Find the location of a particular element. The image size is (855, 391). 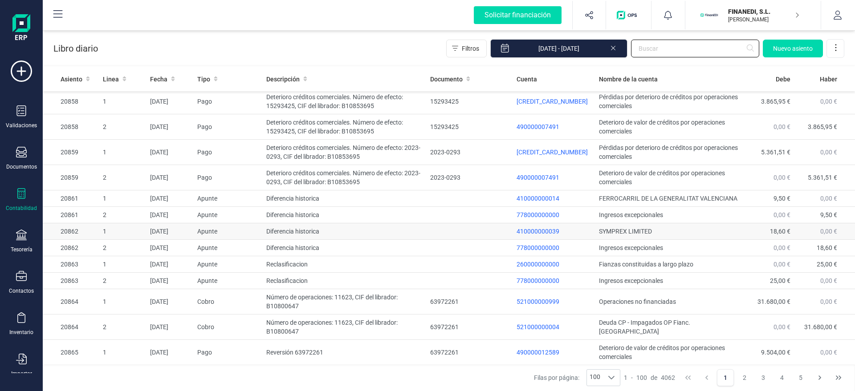

span: 18,60 € is located at coordinates (827, 248).